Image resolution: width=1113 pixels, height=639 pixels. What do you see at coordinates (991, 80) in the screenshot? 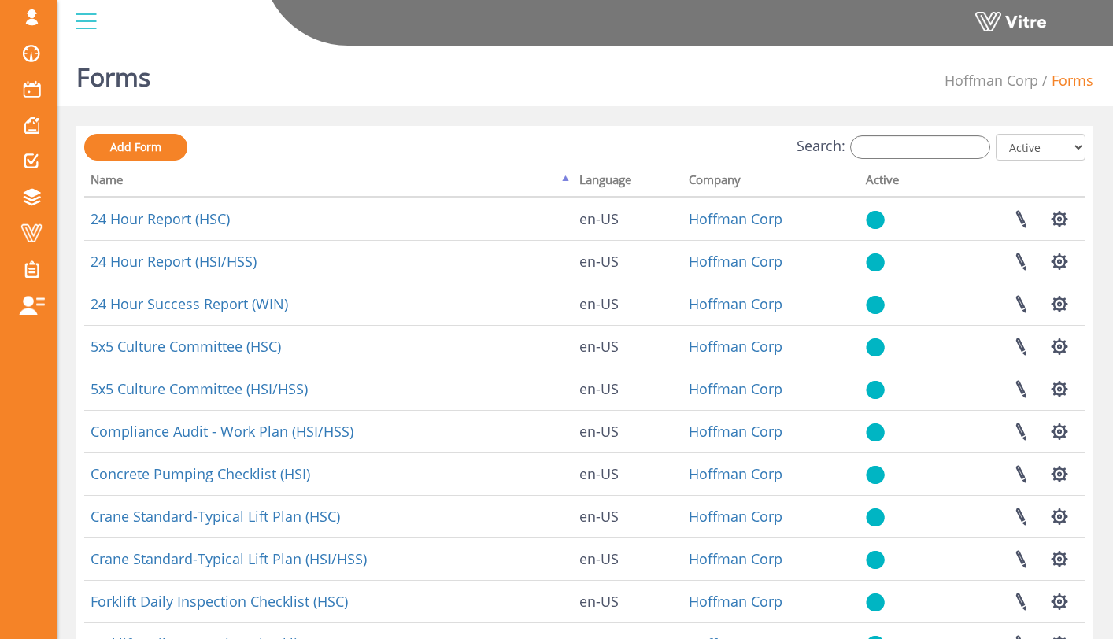
I see `span: 210` at bounding box center [991, 80].